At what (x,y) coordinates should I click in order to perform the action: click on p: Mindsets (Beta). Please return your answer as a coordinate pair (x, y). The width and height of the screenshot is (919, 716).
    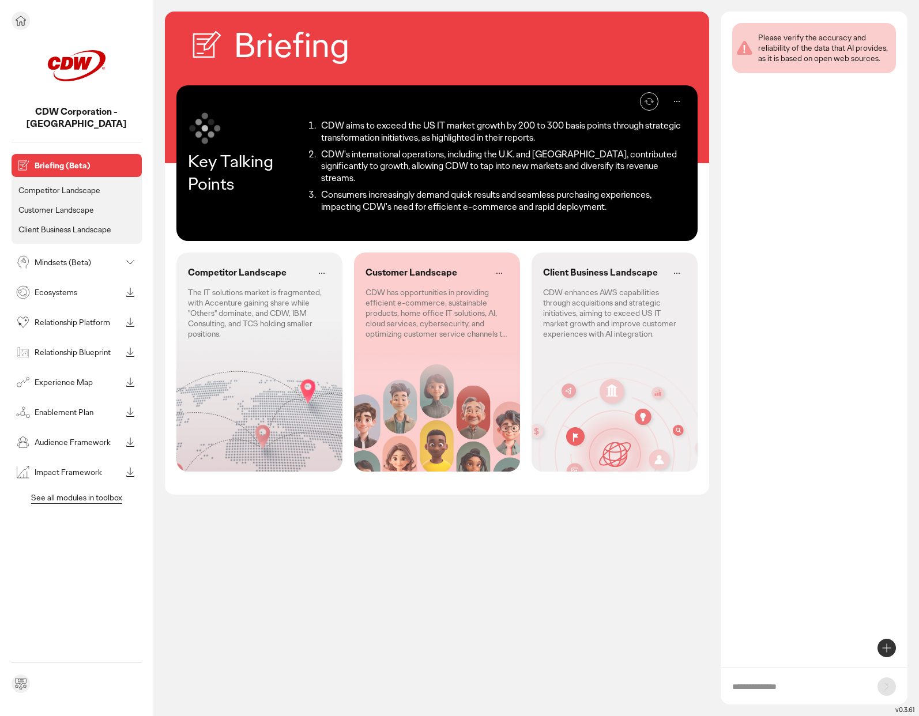
    Looking at the image, I should click on (78, 262).